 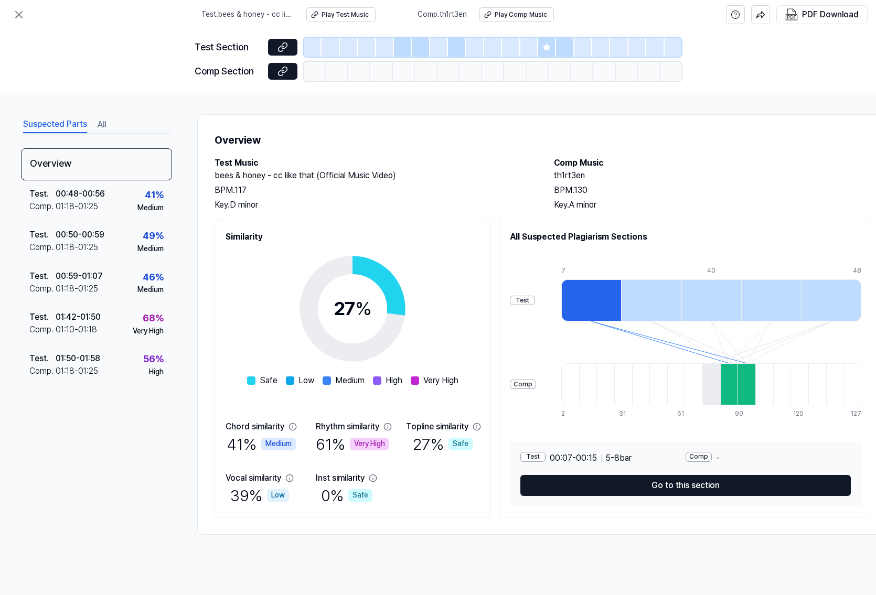 I want to click on div: 120, so click(x=802, y=414).